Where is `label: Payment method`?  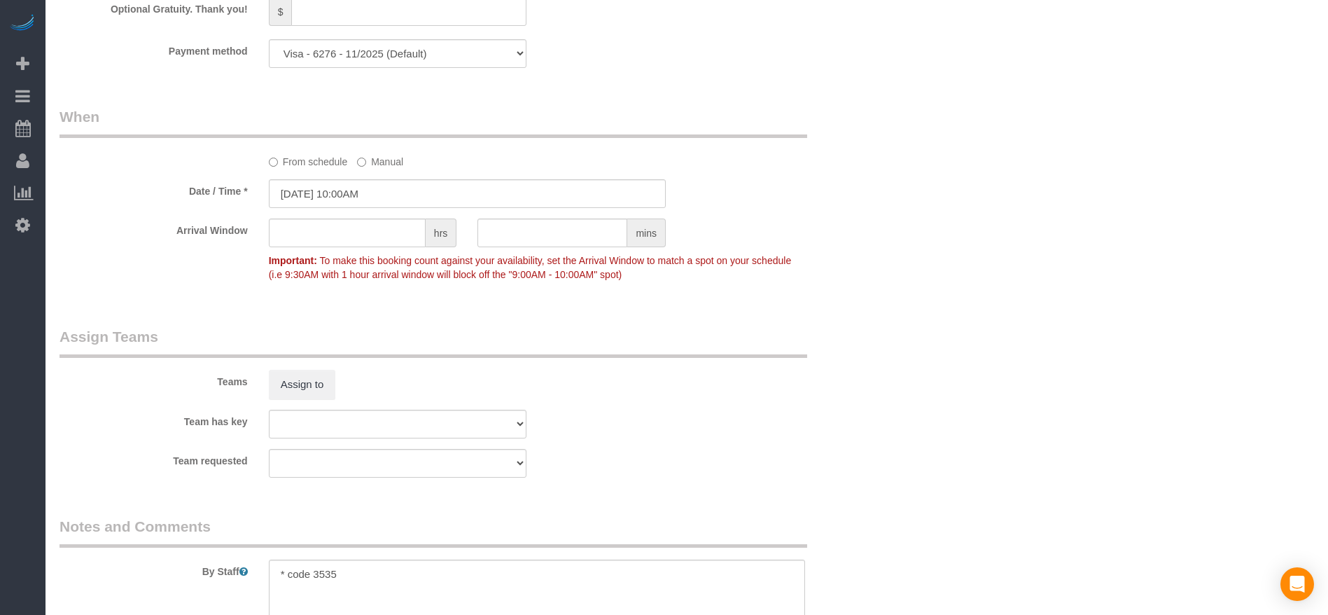 label: Payment method is located at coordinates (153, 48).